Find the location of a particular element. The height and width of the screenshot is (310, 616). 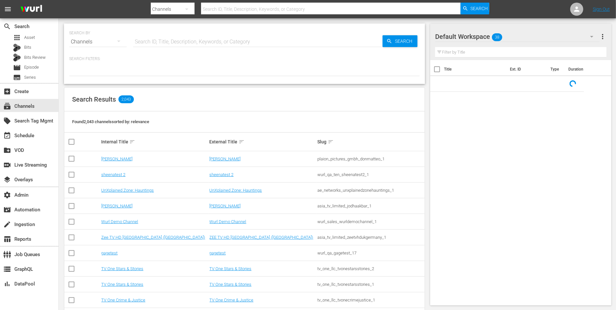

a: Sign Out is located at coordinates (601, 9).